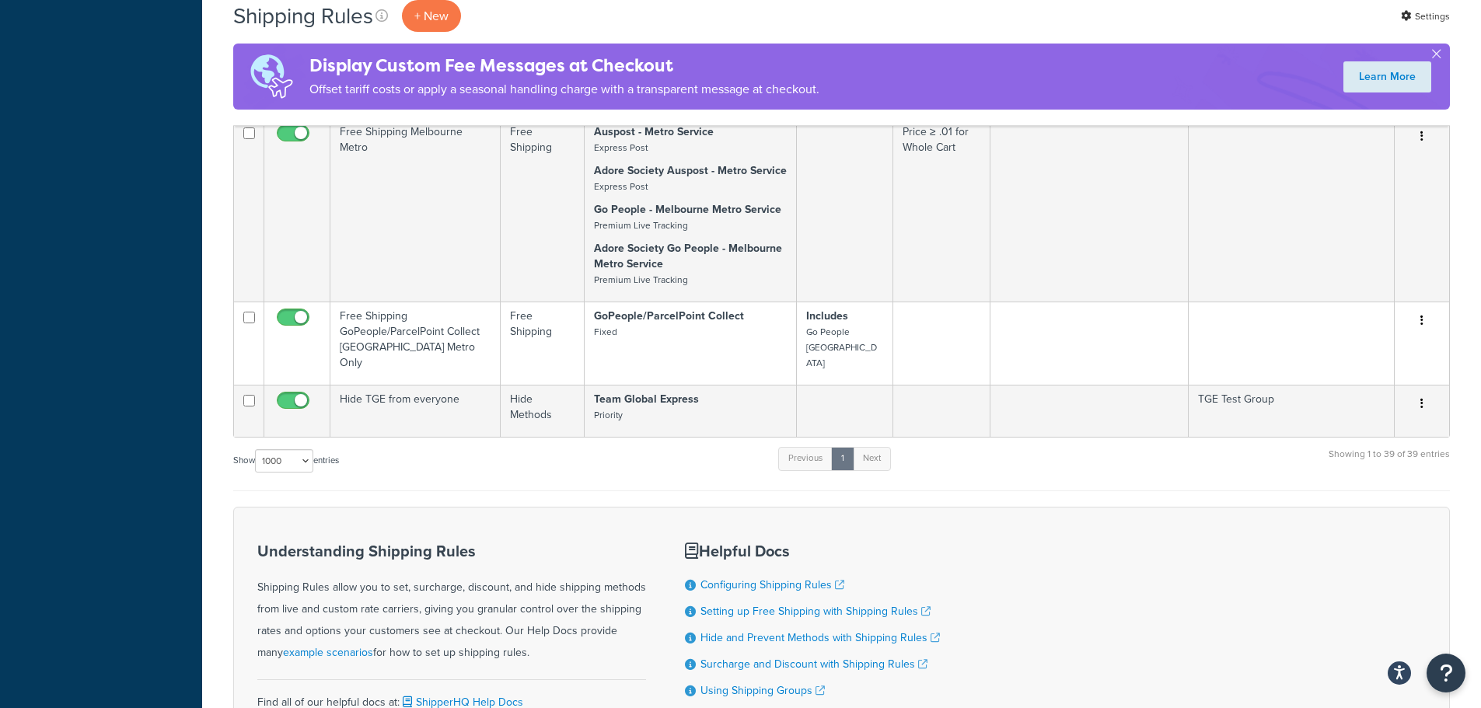 This screenshot has width=1481, height=708. Describe the element at coordinates (452, 603) in the screenshot. I see `div: Shipping Rules allow you to set, surcharge, discount, and hide shipping methods from live and cus...` at that location.